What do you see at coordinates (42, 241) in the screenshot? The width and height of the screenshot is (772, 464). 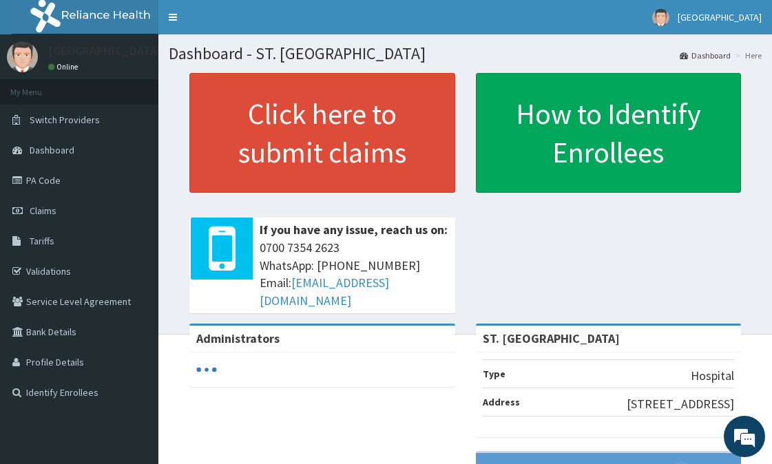 I see `span: Tariffs` at bounding box center [42, 241].